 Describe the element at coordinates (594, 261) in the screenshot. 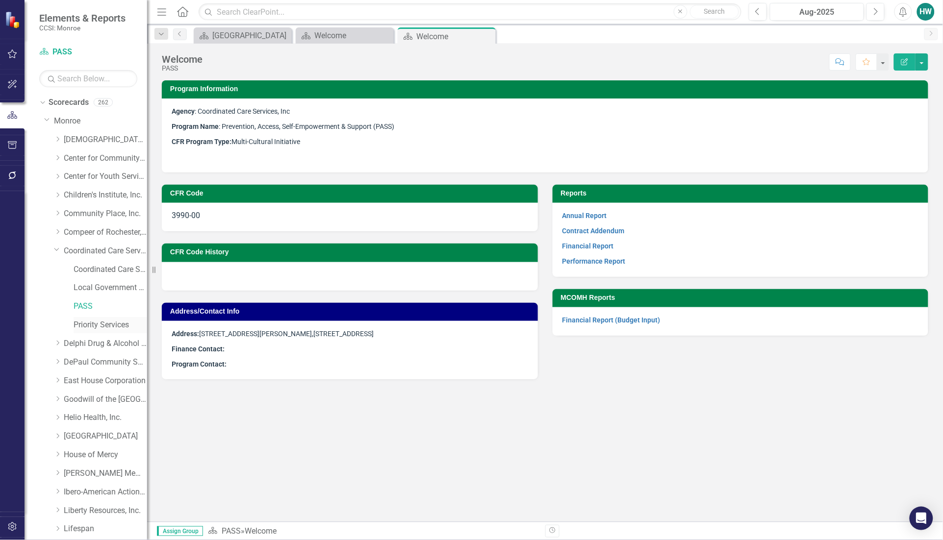

I see `a: Performance Report` at that location.